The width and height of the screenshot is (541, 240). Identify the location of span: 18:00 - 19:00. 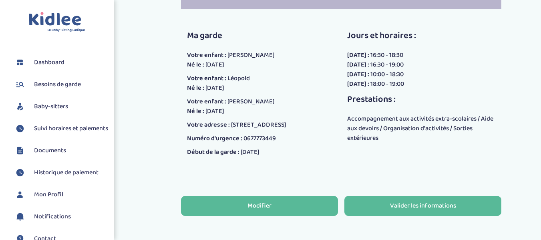
(387, 84).